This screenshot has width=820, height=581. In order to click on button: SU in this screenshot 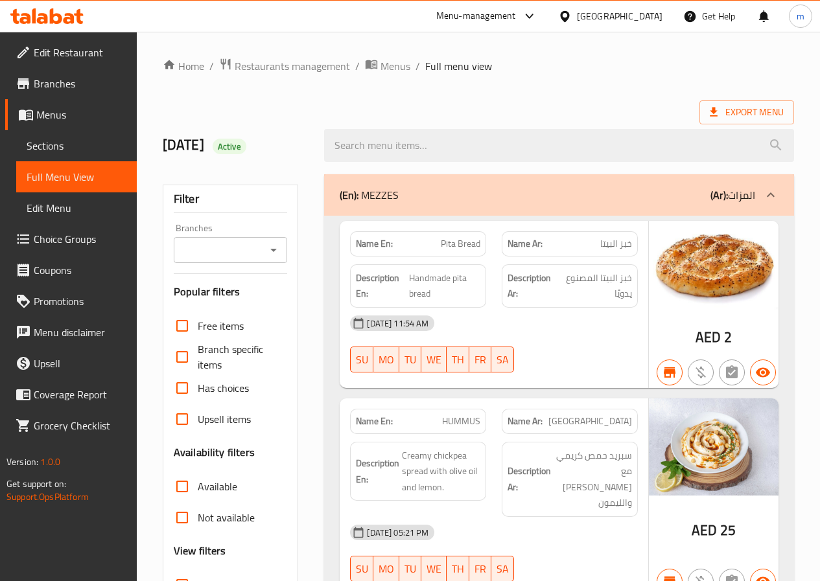, I will do `click(362, 360)`.